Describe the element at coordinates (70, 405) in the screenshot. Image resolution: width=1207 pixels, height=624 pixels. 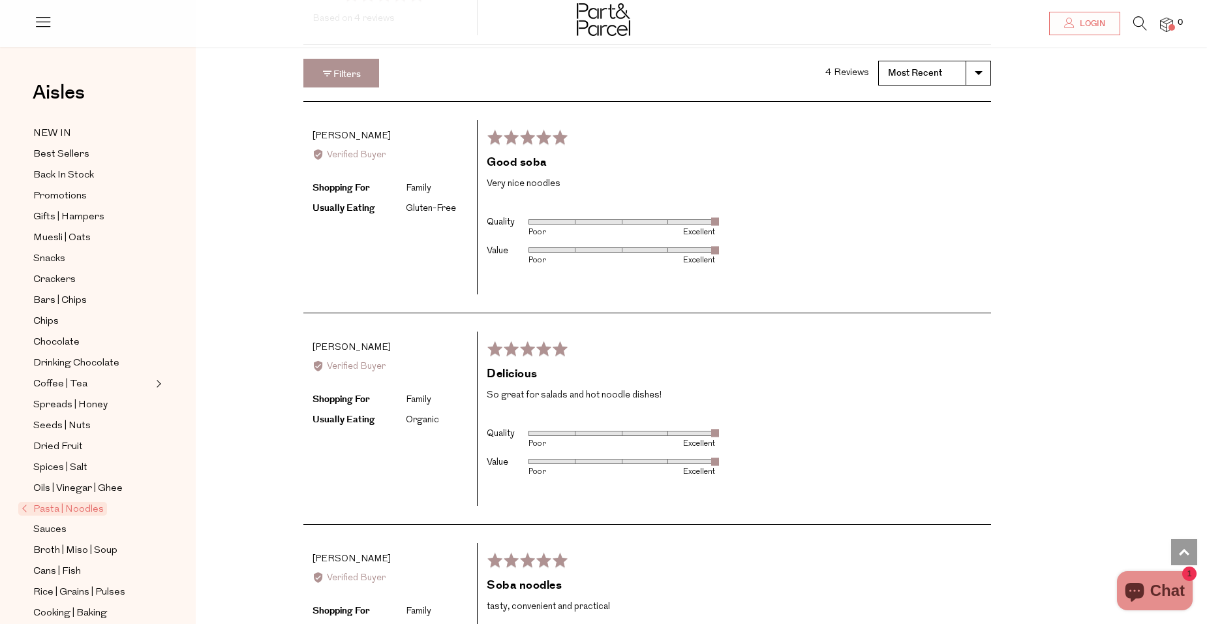
I see `span: Spreads | Honey` at that location.